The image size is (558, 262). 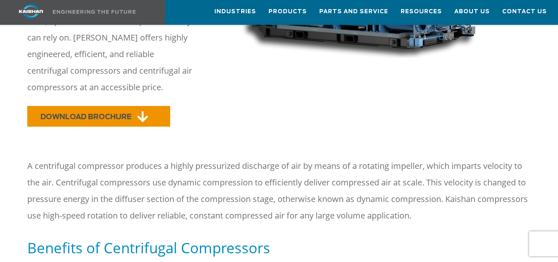 What do you see at coordinates (525, 12) in the screenshot?
I see `span: Contact Us` at bounding box center [525, 12].